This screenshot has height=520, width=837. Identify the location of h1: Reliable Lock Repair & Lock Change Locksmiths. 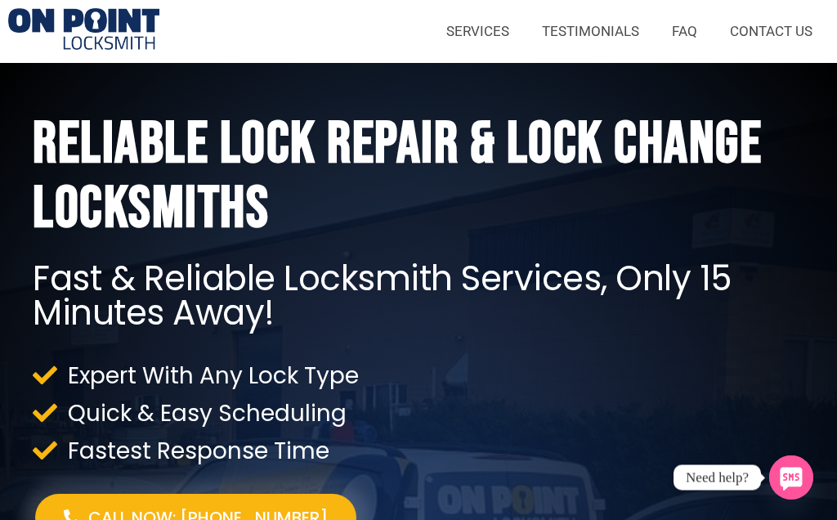
(431, 177).